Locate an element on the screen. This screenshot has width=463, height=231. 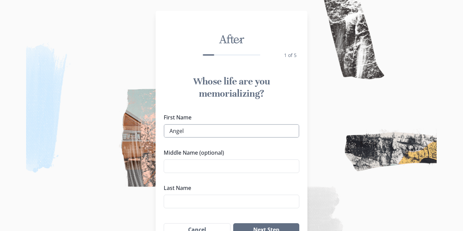
h1: Whose life are you memorializing? is located at coordinates (232, 88).